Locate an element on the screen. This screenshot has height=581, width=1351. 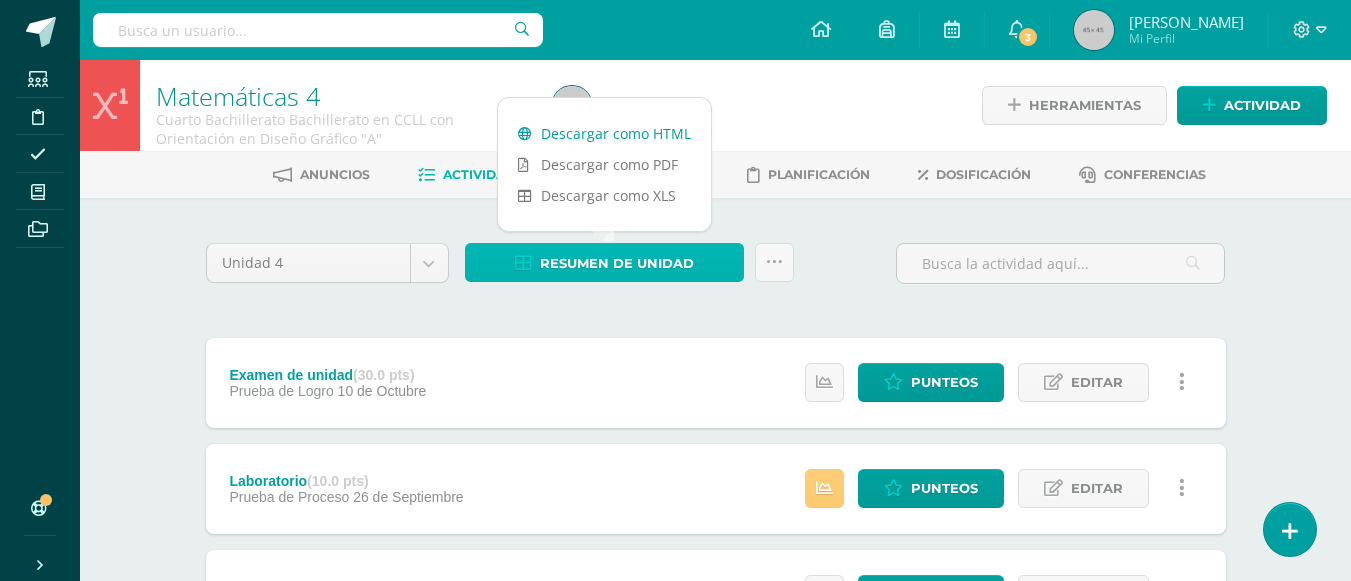
span: Mi Perfil is located at coordinates (1186, 38).